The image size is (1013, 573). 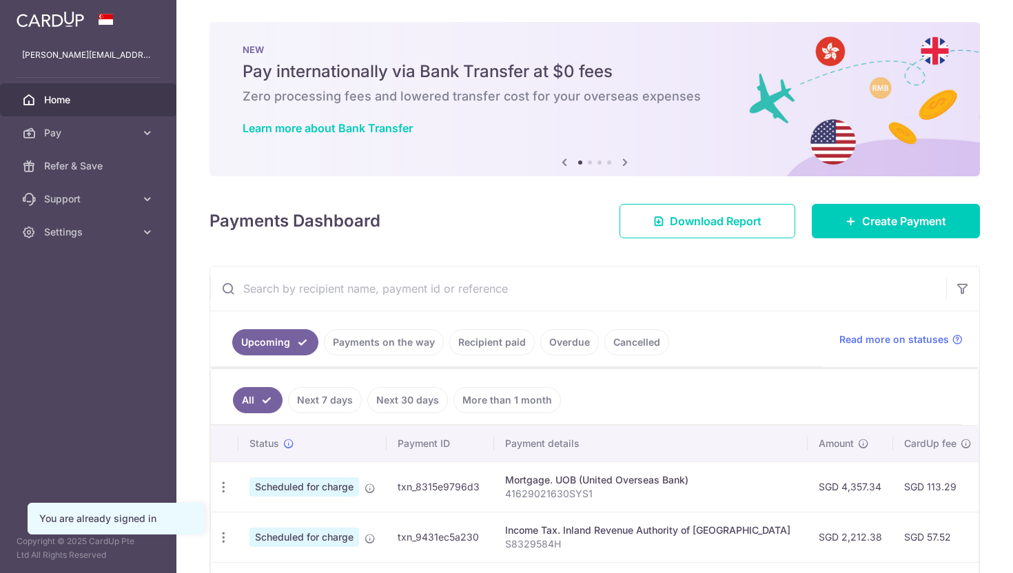 What do you see at coordinates (90, 100) in the screenshot?
I see `span: Home` at bounding box center [90, 100].